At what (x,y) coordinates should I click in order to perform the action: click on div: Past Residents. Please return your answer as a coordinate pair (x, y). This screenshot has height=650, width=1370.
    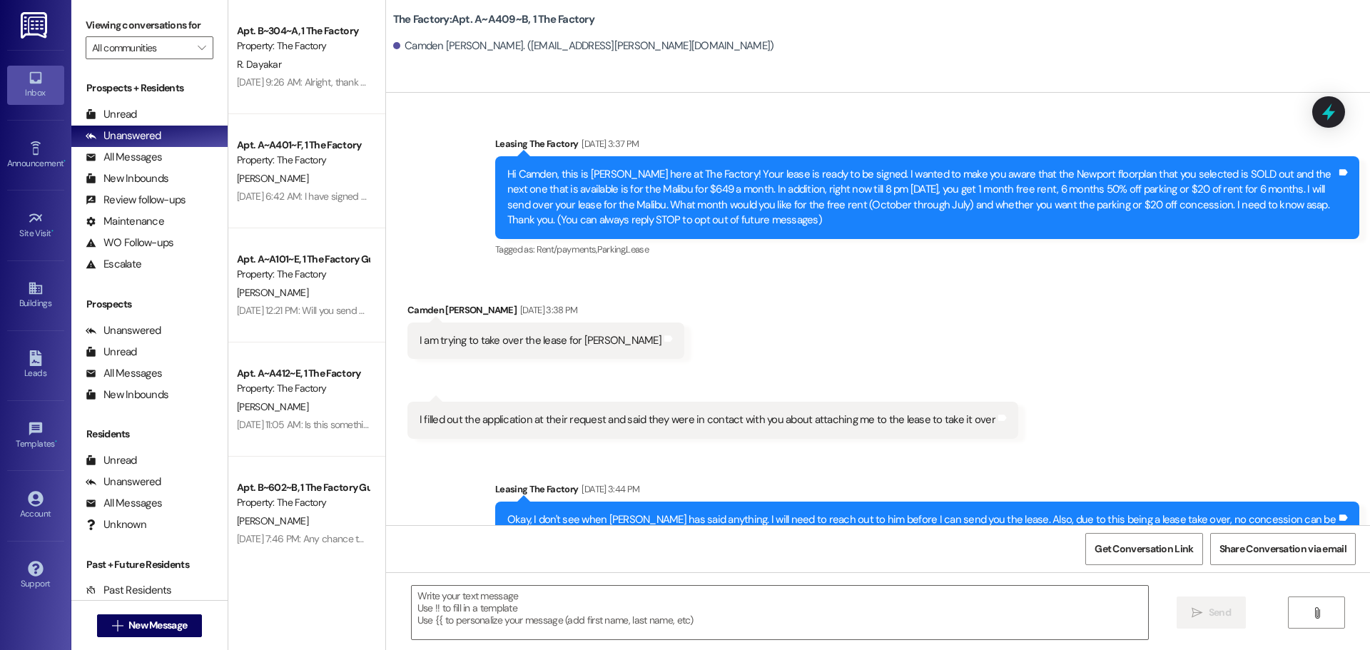
    Looking at the image, I should click on (128, 590).